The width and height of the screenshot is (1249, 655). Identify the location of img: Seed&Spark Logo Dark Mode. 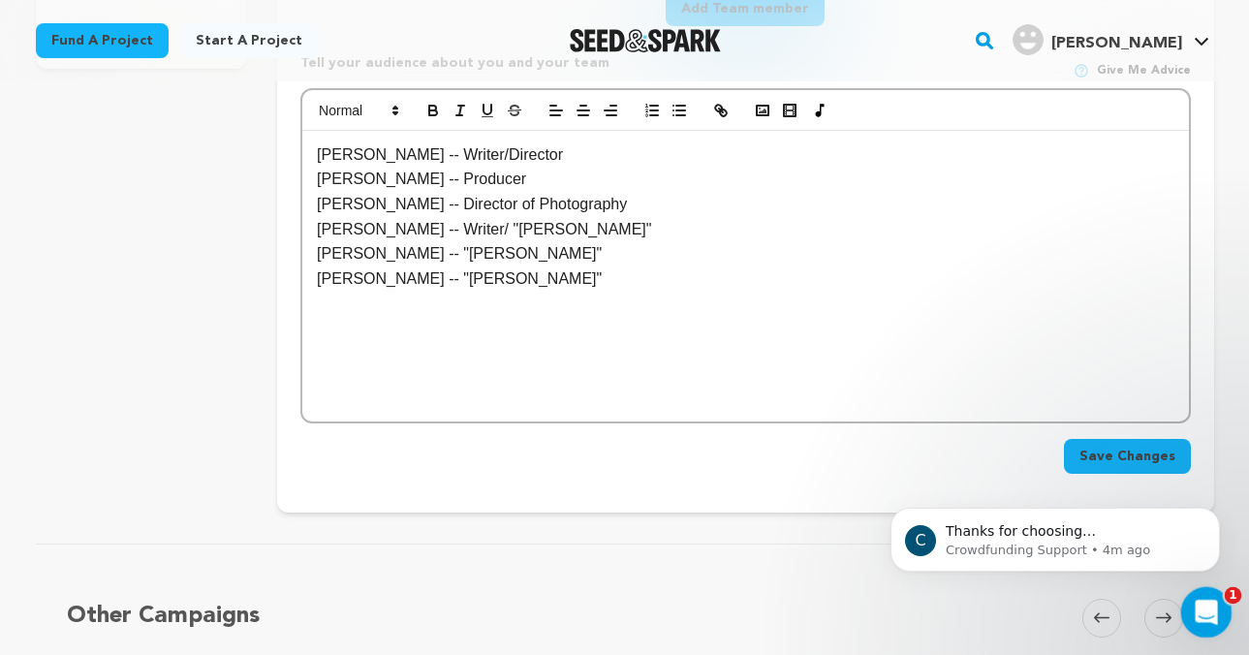
(645, 41).